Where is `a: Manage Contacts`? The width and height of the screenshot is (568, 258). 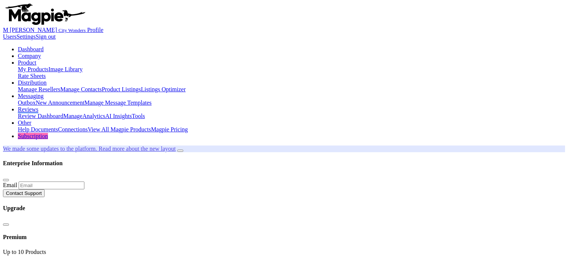 a: Manage Contacts is located at coordinates (81, 89).